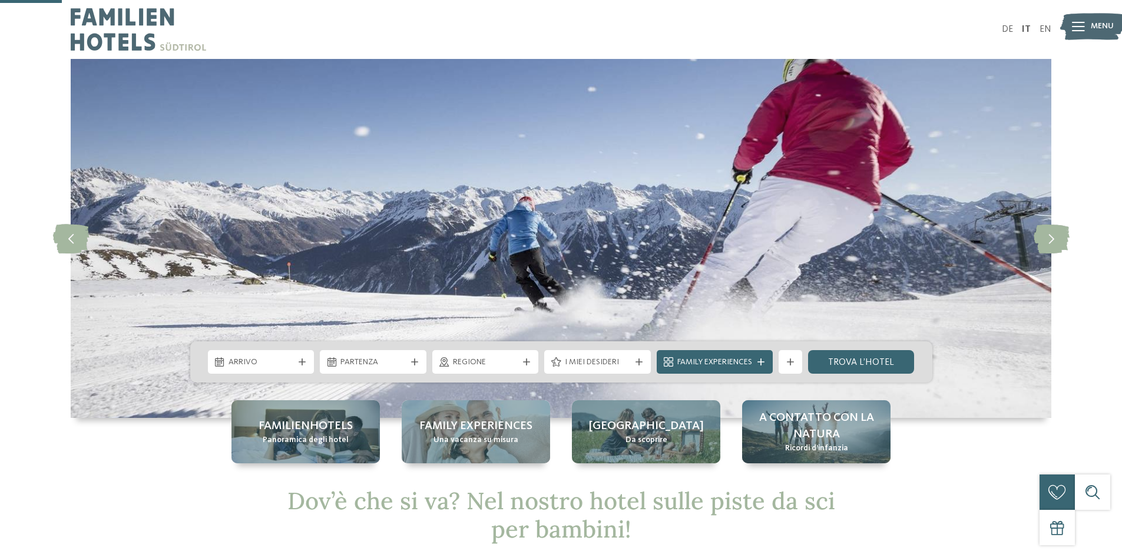 This screenshot has width=1122, height=557. Describe the element at coordinates (646, 440) in the screenshot. I see `span: Da scoprire` at that location.